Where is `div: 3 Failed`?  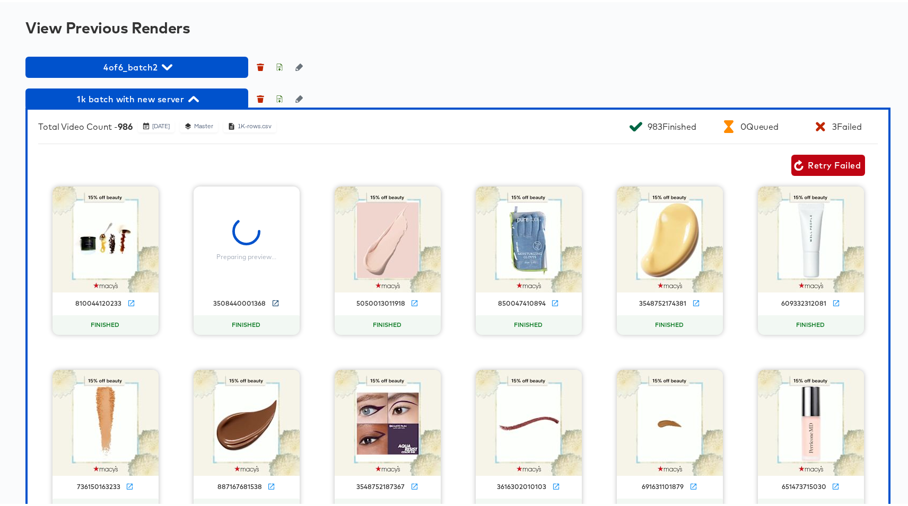
div: 3 Failed is located at coordinates (846, 125).